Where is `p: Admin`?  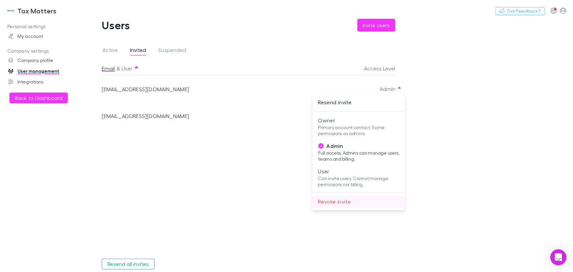 p: Admin is located at coordinates (359, 146).